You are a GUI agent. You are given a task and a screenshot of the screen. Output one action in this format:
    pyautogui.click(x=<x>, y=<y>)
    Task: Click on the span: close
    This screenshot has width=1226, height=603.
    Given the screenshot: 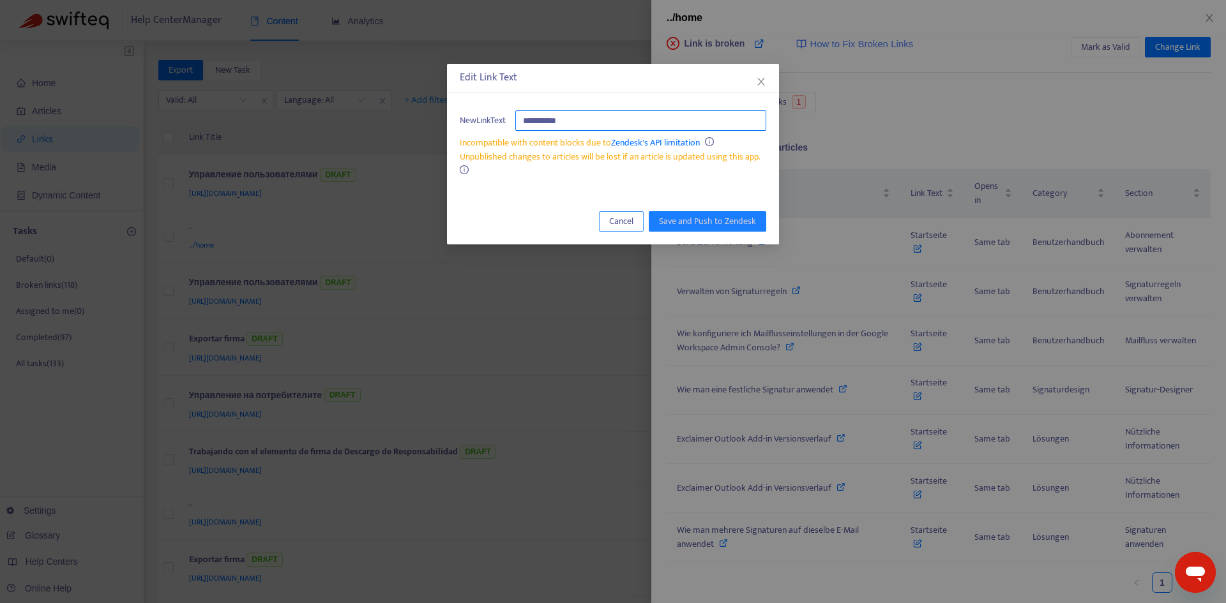 What is the action you would take?
    pyautogui.click(x=761, y=82)
    